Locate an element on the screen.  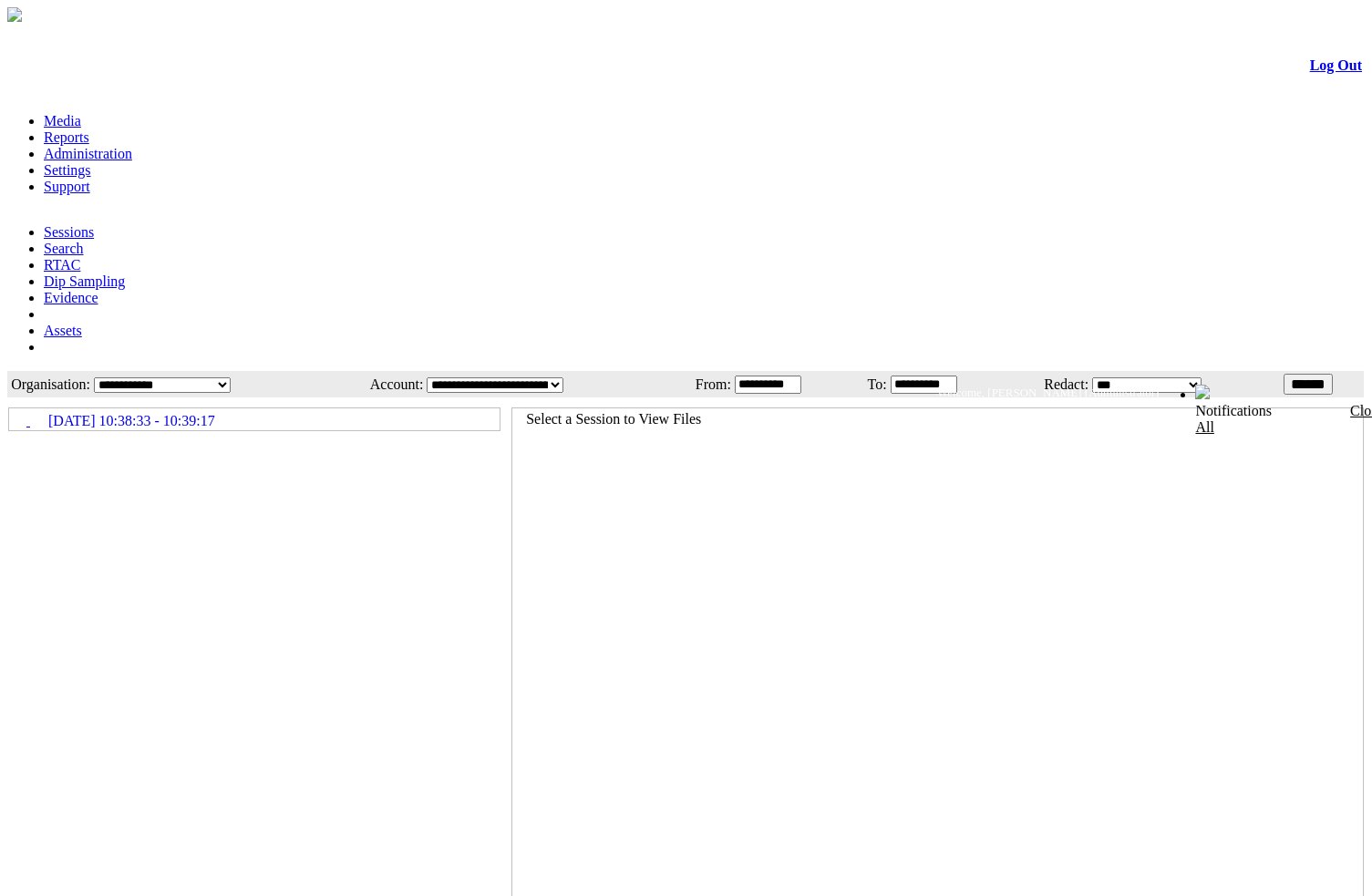
a: Search is located at coordinates (64, 248).